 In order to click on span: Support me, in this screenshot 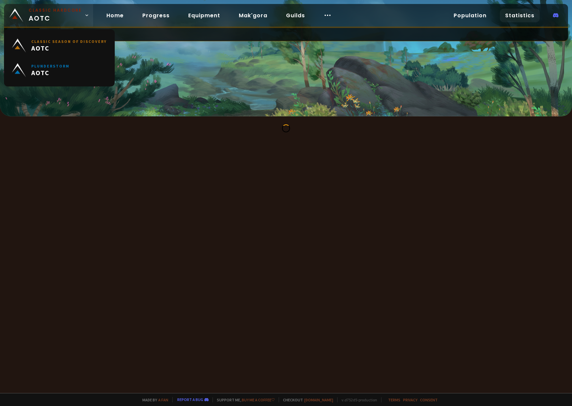, I will do `click(243, 399)`.